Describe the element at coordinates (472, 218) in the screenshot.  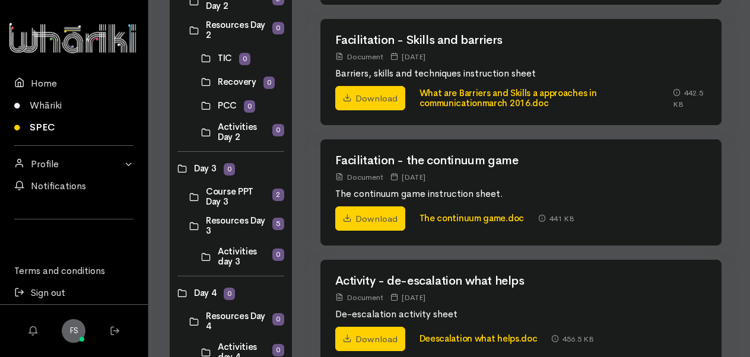
I see `a: The continuum game.doc` at that location.